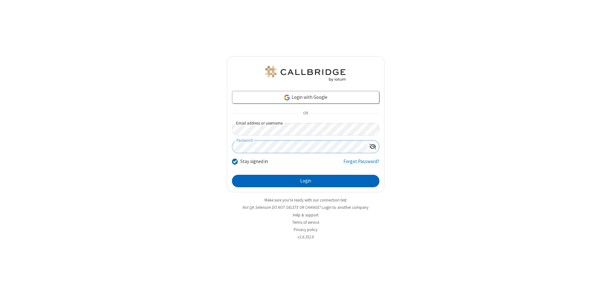  What do you see at coordinates (345, 207) in the screenshot?
I see `button: Login to another company` at bounding box center [345, 207].